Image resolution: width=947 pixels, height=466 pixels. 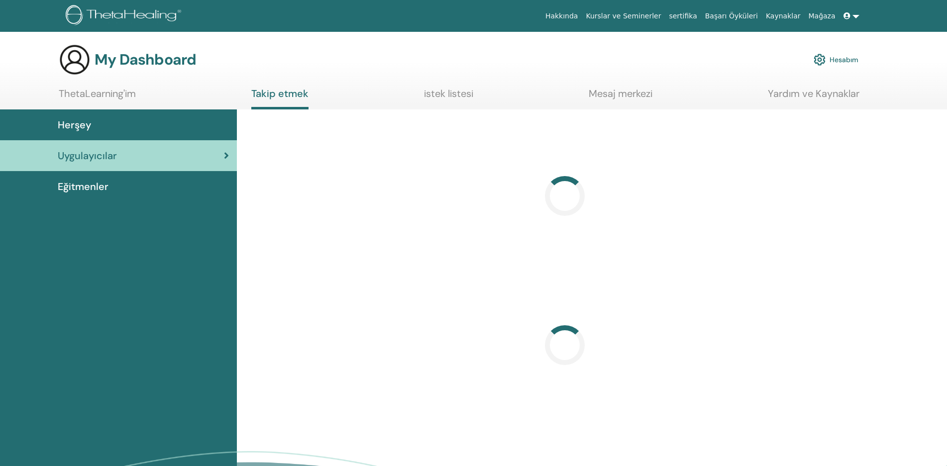 I want to click on a: Mesaj merkezi, so click(x=620, y=97).